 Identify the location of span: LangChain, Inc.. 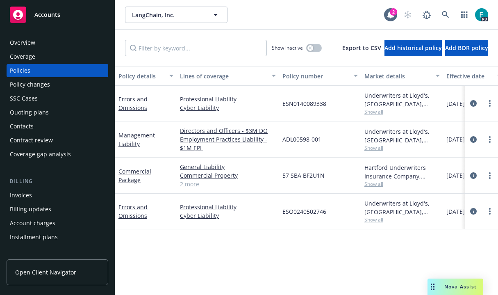
(167, 15).